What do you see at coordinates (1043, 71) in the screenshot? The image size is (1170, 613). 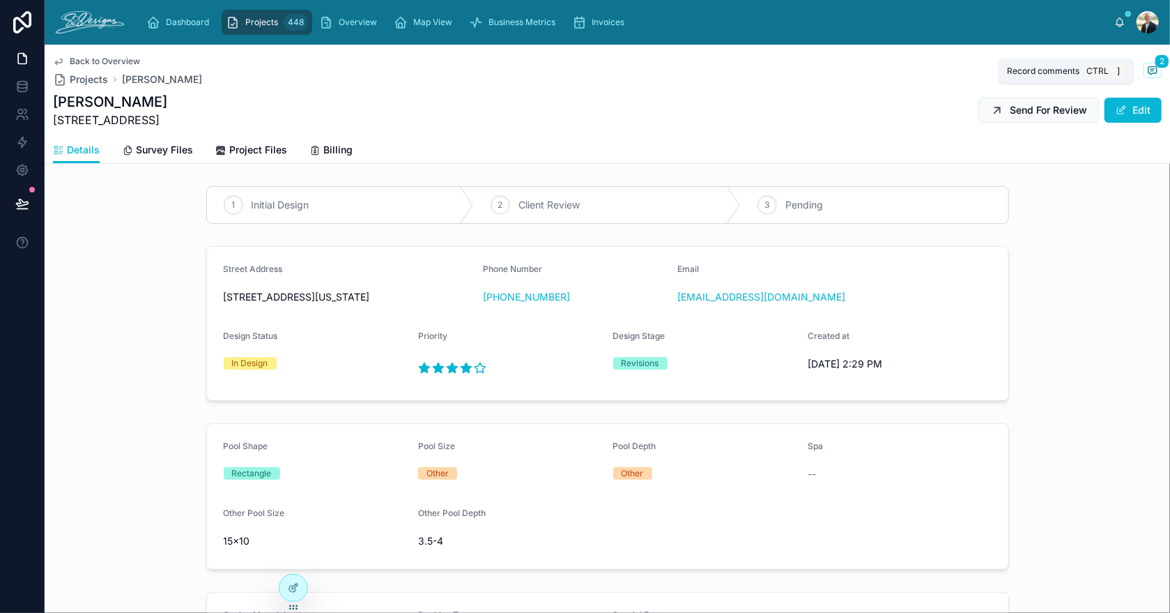 I see `span: Record comments` at bounding box center [1043, 71].